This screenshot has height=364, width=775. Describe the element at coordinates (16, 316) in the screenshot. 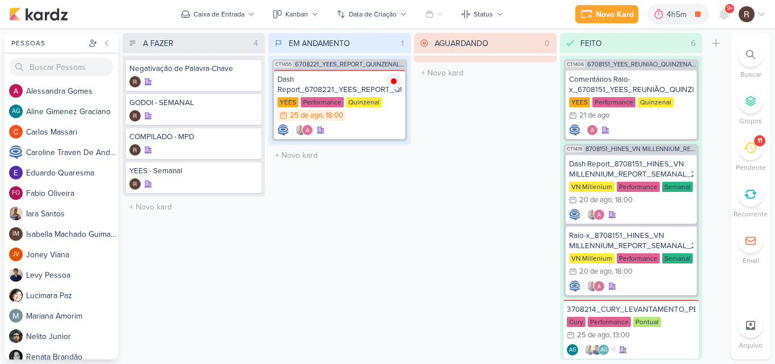

I see `img: Mariana Amorim` at that location.